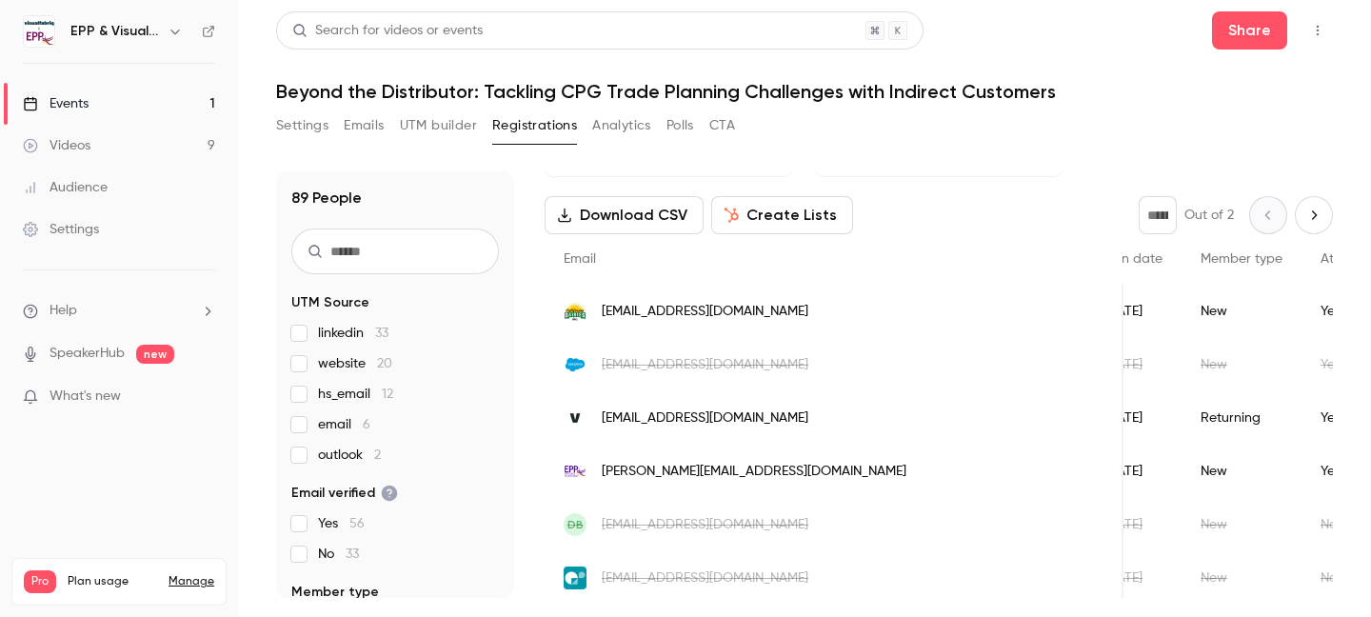 Image resolution: width=1371 pixels, height=617 pixels. Describe the element at coordinates (327, 198) in the screenshot. I see `h1: 89 People` at that location.